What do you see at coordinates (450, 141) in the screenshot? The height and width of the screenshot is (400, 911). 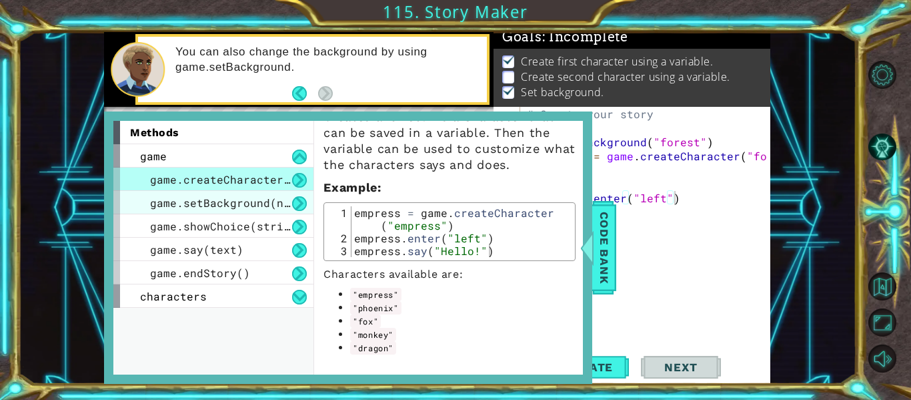 I see `p: Creates and returns a character that can be saved in a variable. Then the variable can be used to...` at bounding box center [450, 141].